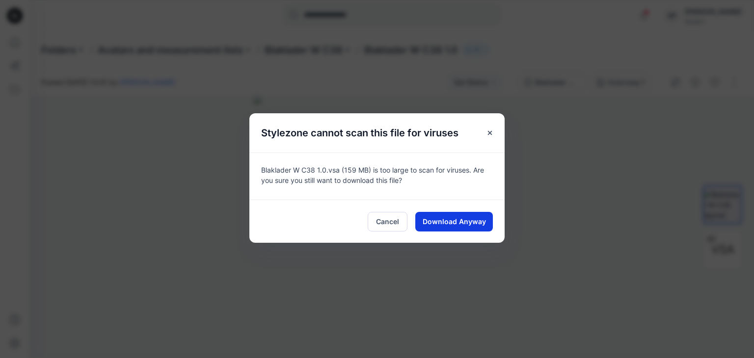 This screenshot has height=358, width=754. I want to click on span: Cancel, so click(387, 221).